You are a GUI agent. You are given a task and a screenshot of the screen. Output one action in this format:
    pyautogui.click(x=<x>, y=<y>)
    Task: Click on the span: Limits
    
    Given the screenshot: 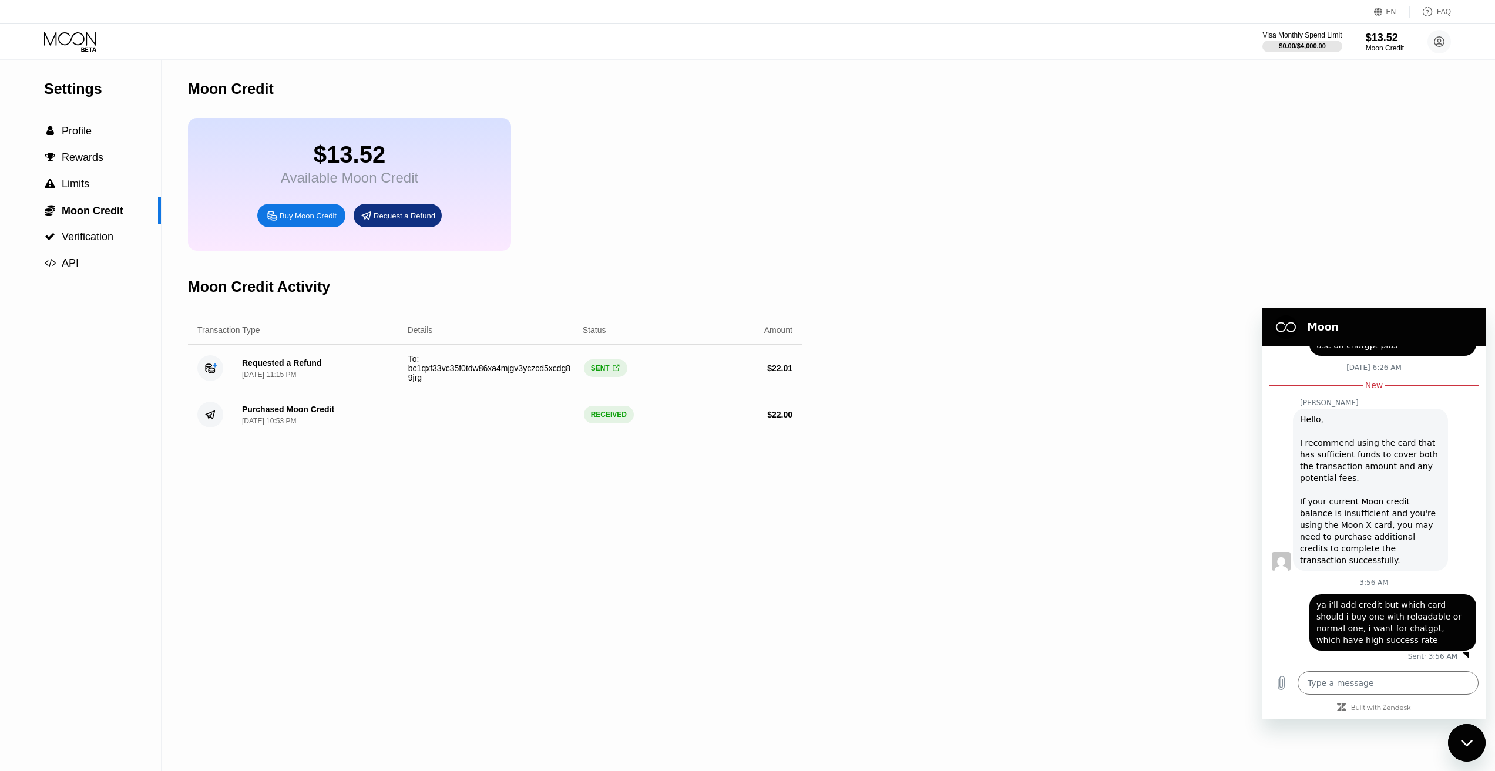 What is the action you would take?
    pyautogui.click(x=75, y=184)
    